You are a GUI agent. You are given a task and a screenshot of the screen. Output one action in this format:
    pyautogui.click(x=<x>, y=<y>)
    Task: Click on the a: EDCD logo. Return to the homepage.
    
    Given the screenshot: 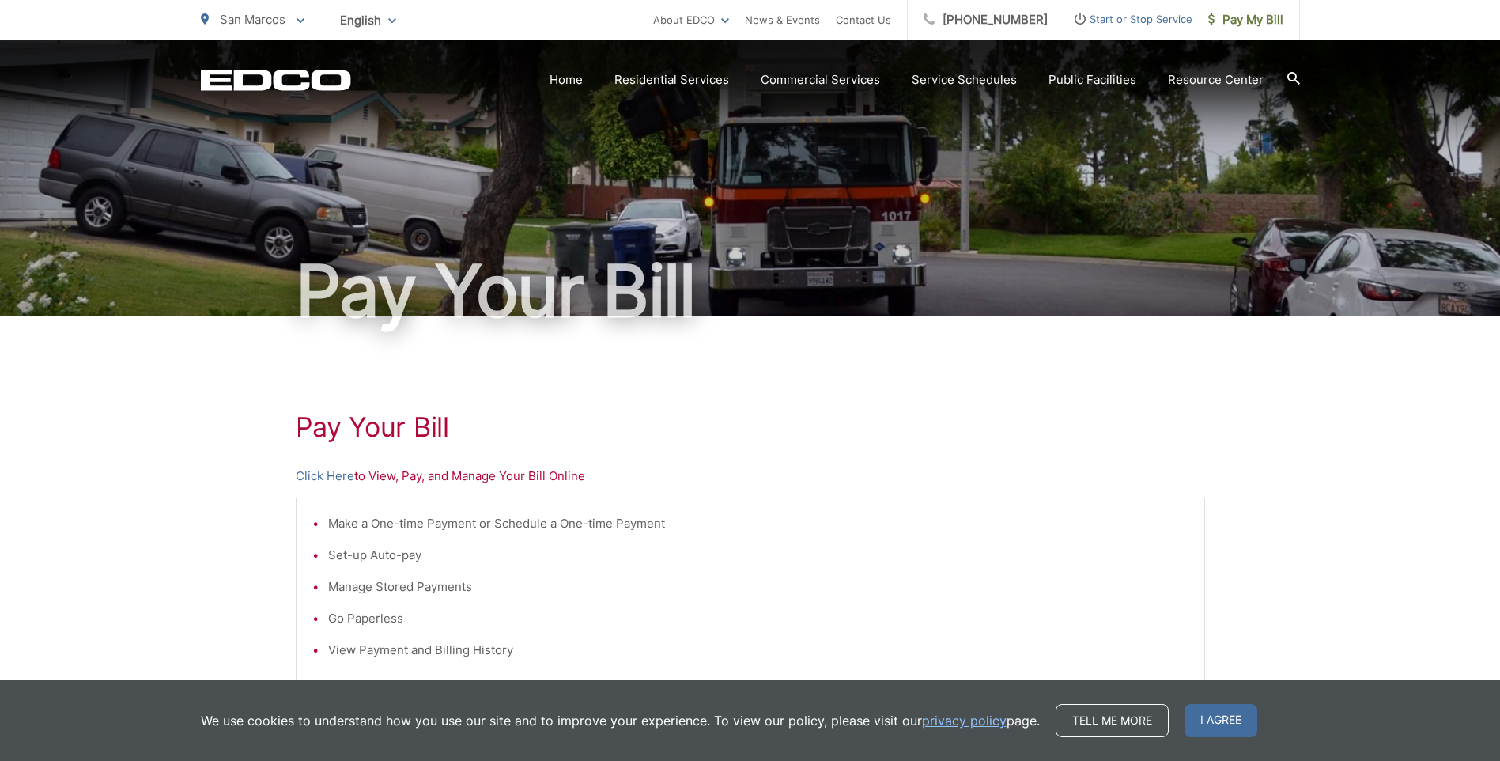 What is the action you would take?
    pyautogui.click(x=276, y=80)
    